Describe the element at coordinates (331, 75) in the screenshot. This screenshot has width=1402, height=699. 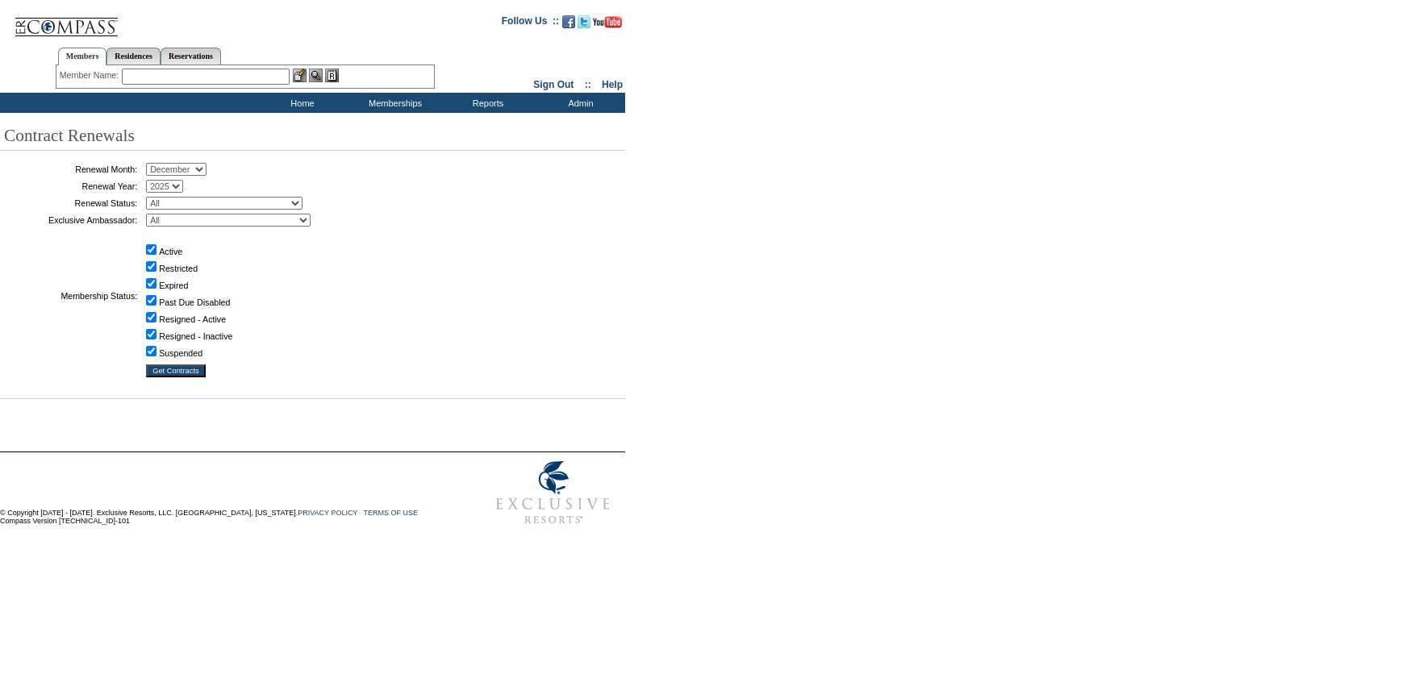
I see `img: Reservations` at that location.